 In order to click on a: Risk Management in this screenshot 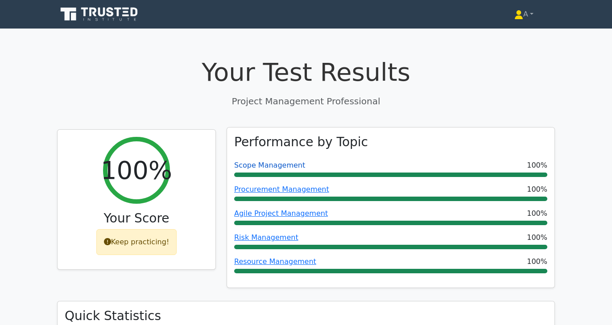, I will do `click(266, 237)`.